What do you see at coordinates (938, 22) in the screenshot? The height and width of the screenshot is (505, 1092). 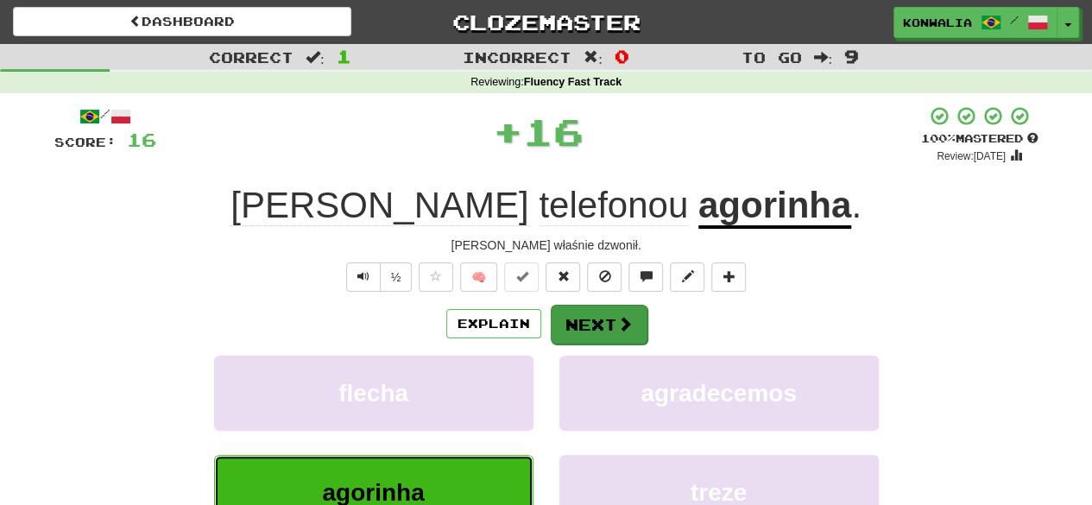 I see `span: Konwalia` at bounding box center [938, 22].